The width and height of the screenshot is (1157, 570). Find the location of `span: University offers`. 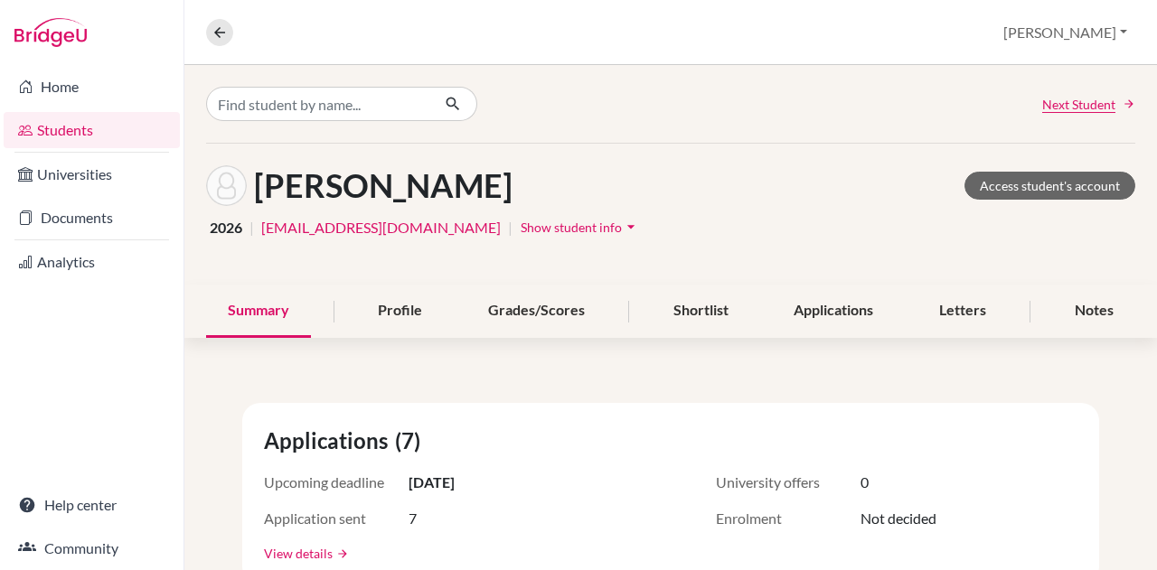

span: University offers is located at coordinates (788, 483).